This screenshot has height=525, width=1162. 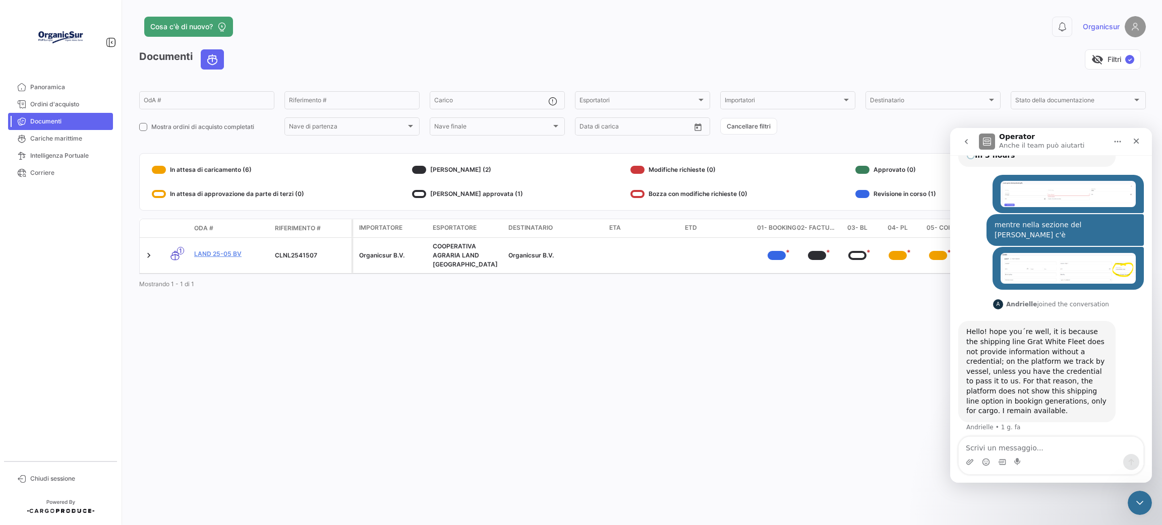 I want to click on span: visibility_off, so click(x=1097, y=60).